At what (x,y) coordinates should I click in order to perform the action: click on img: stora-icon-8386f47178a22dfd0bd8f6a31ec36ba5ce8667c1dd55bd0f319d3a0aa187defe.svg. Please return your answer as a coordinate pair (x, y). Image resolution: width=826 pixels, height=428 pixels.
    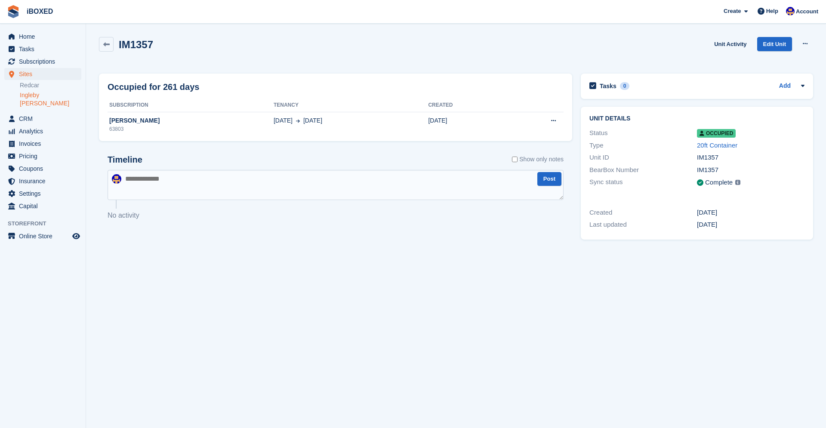
    Looking at the image, I should click on (13, 12).